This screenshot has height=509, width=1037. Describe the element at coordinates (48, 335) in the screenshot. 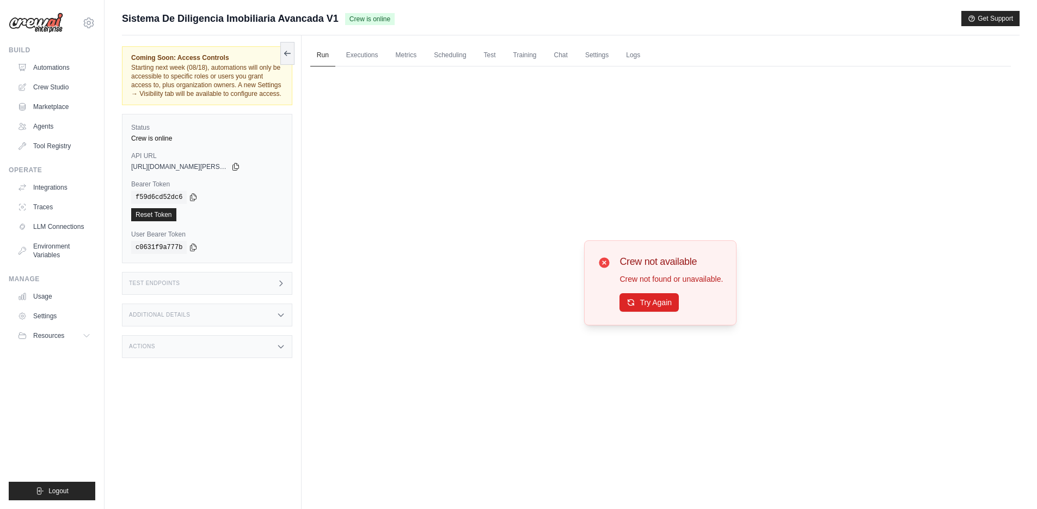

I see `span: Resources` at that location.